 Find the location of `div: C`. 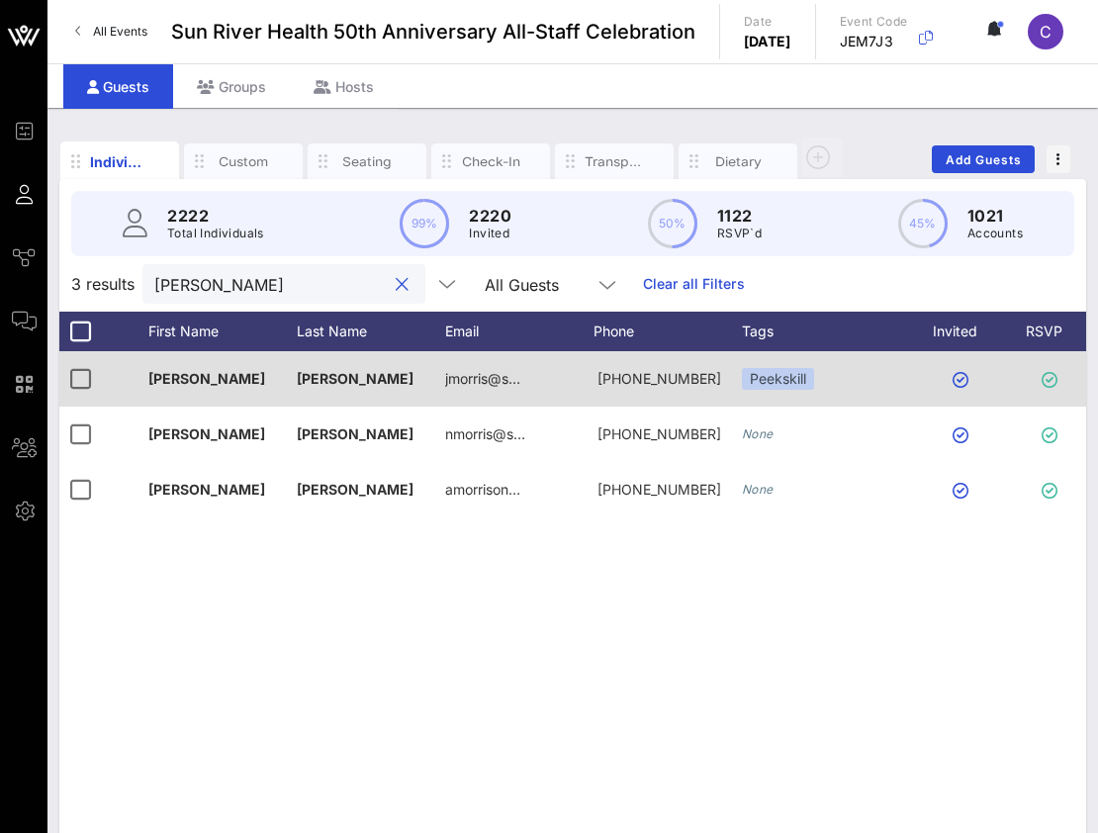

div: C is located at coordinates (1045, 32).